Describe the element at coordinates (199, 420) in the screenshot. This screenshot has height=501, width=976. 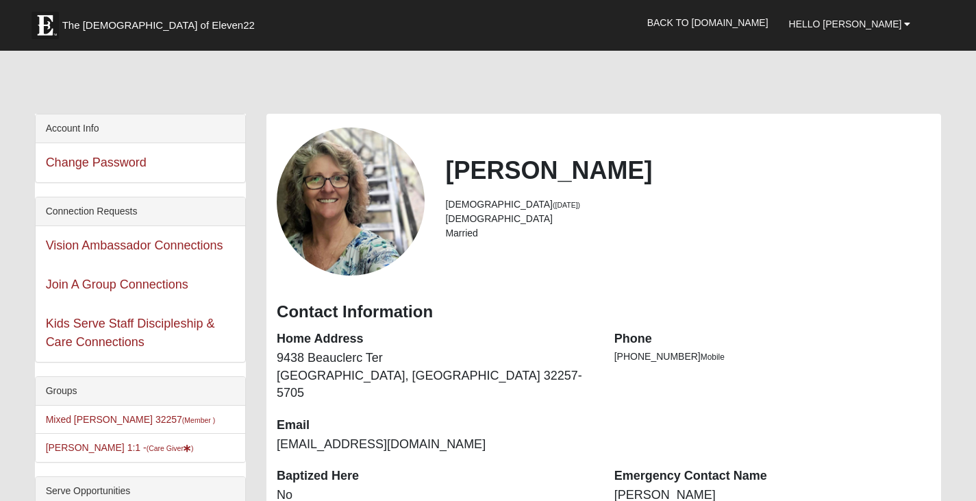
I see `small: (Member )` at that location.